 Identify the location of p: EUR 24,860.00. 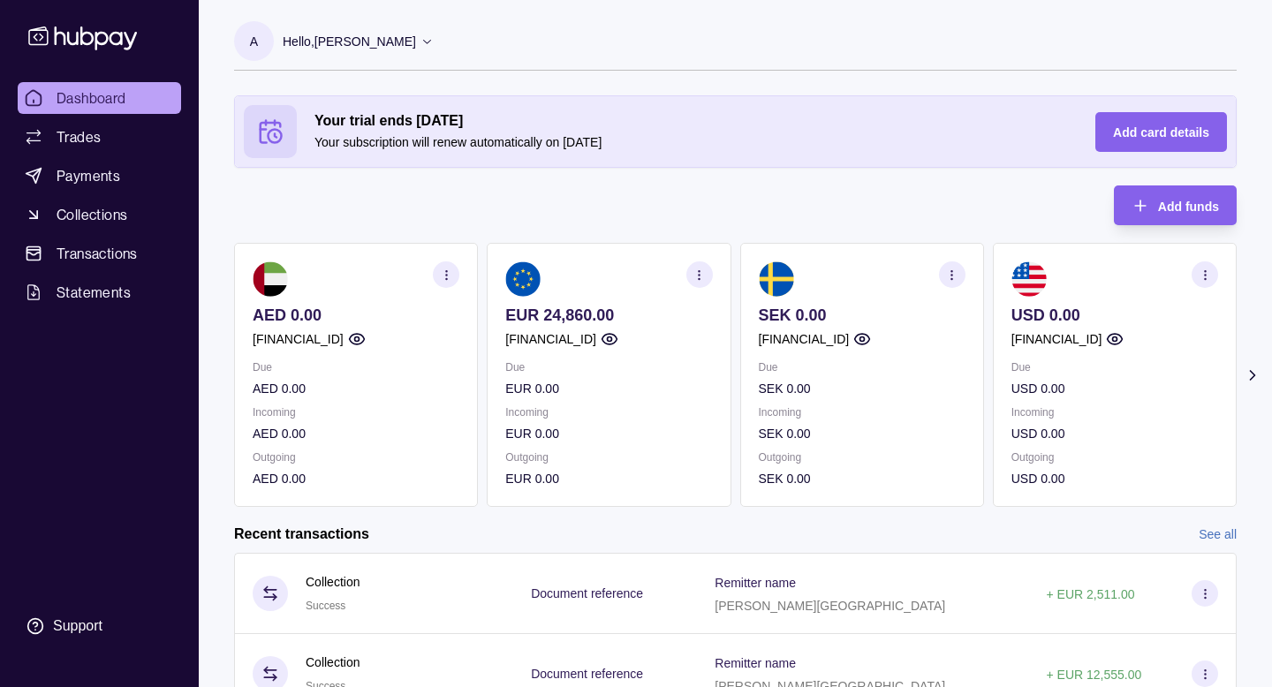
(609, 315).